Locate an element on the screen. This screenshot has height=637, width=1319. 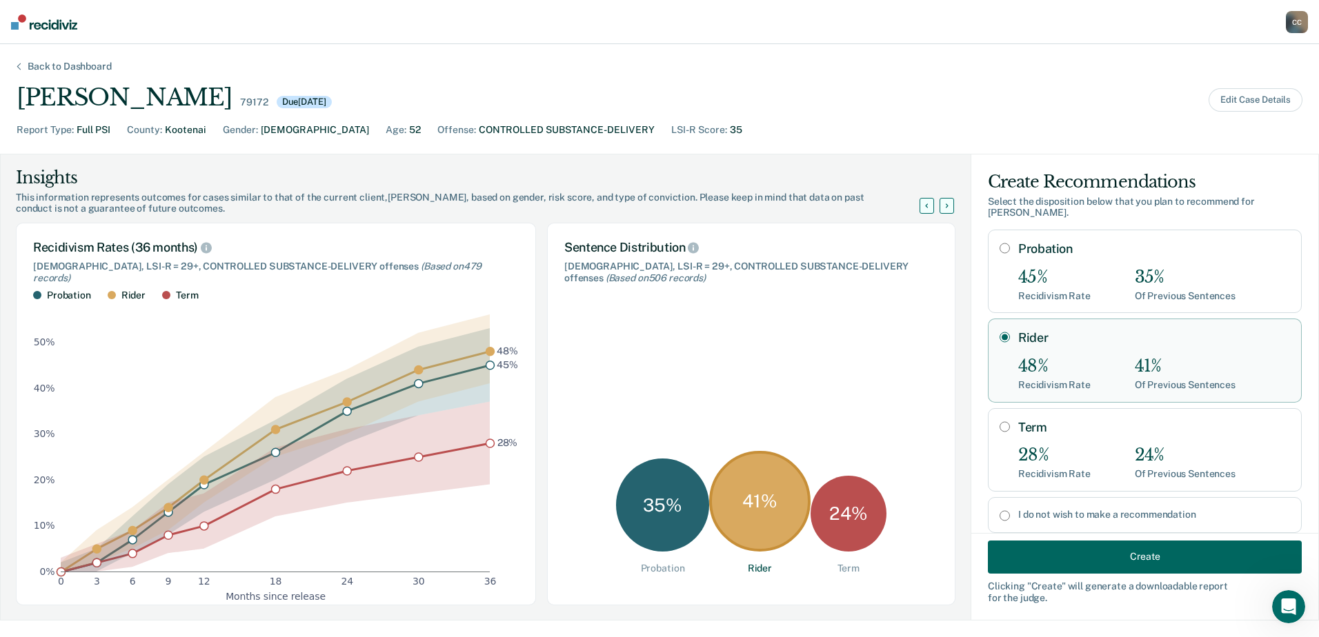
g: x-axis tick label is located at coordinates (277, 582).